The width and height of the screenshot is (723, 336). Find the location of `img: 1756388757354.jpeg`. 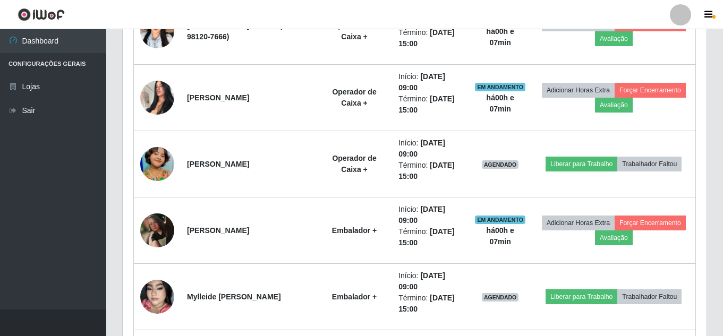

img: 1756388757354.jpeg is located at coordinates (157, 164).